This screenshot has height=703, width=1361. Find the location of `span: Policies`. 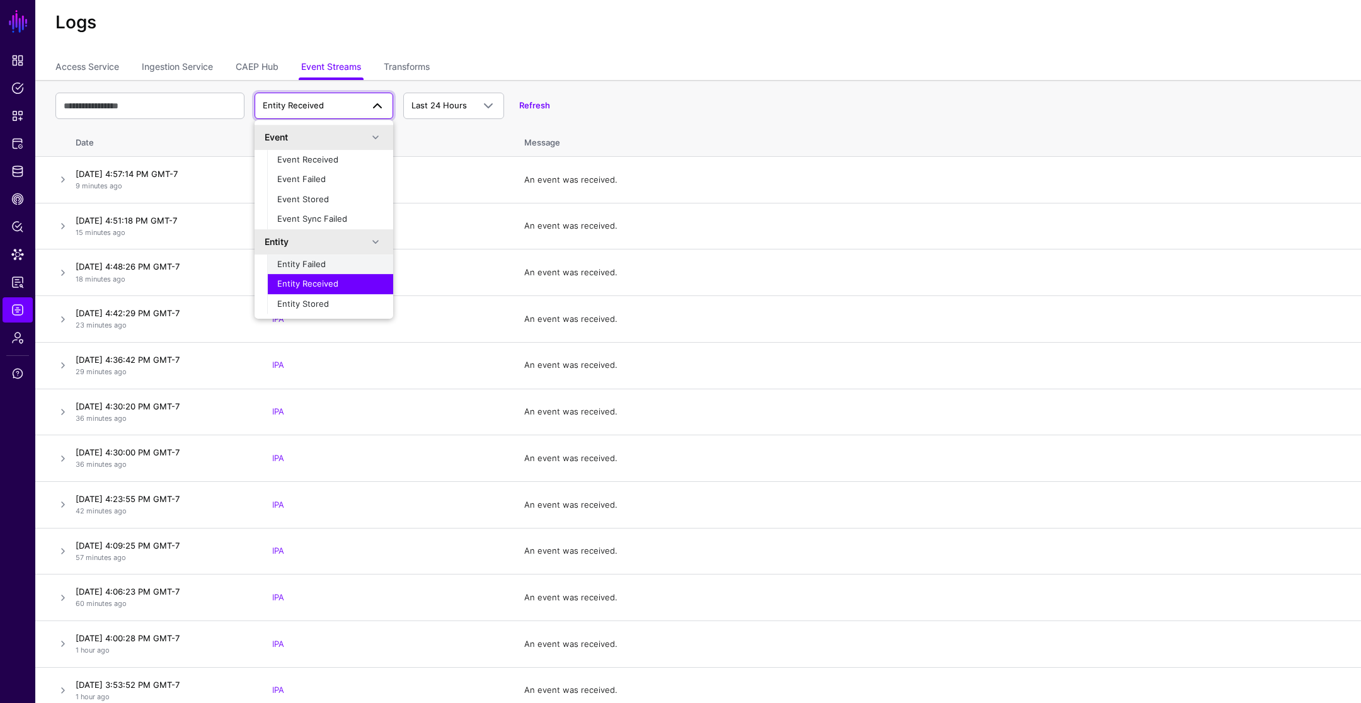

span: Policies is located at coordinates (18, 88).